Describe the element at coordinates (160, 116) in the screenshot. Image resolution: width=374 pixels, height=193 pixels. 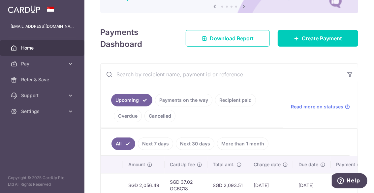
I see `a: Cancelled` at that location.